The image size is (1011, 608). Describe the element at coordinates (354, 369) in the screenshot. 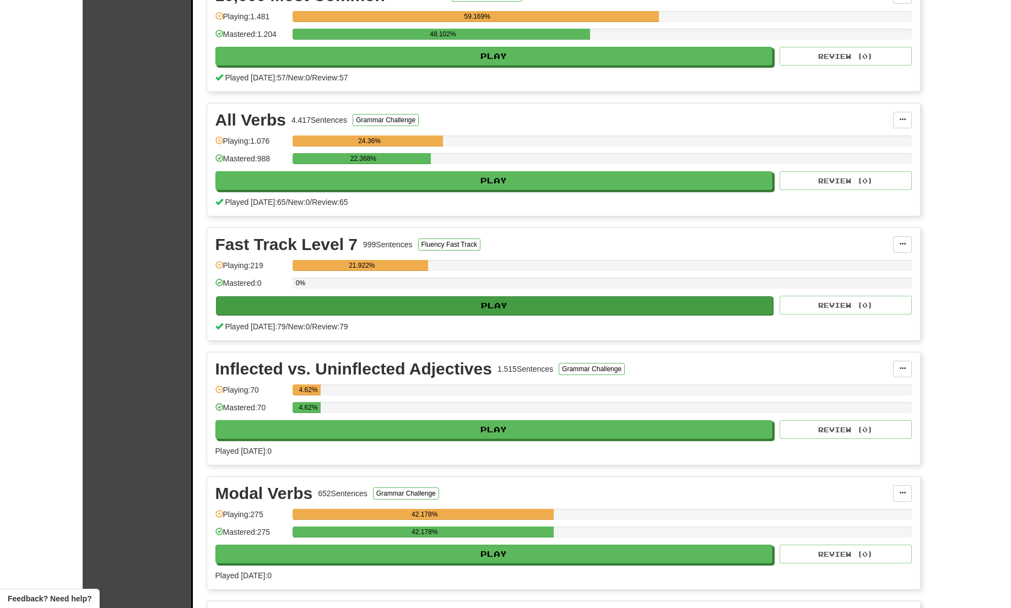

I see `div: Inflected vs. Uninflected Adjectives` at that location.